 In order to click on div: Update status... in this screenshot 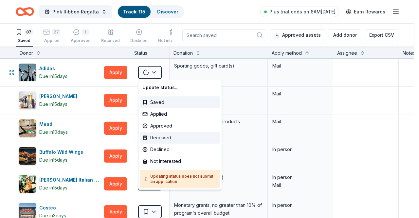, I will do `click(180, 87)`.